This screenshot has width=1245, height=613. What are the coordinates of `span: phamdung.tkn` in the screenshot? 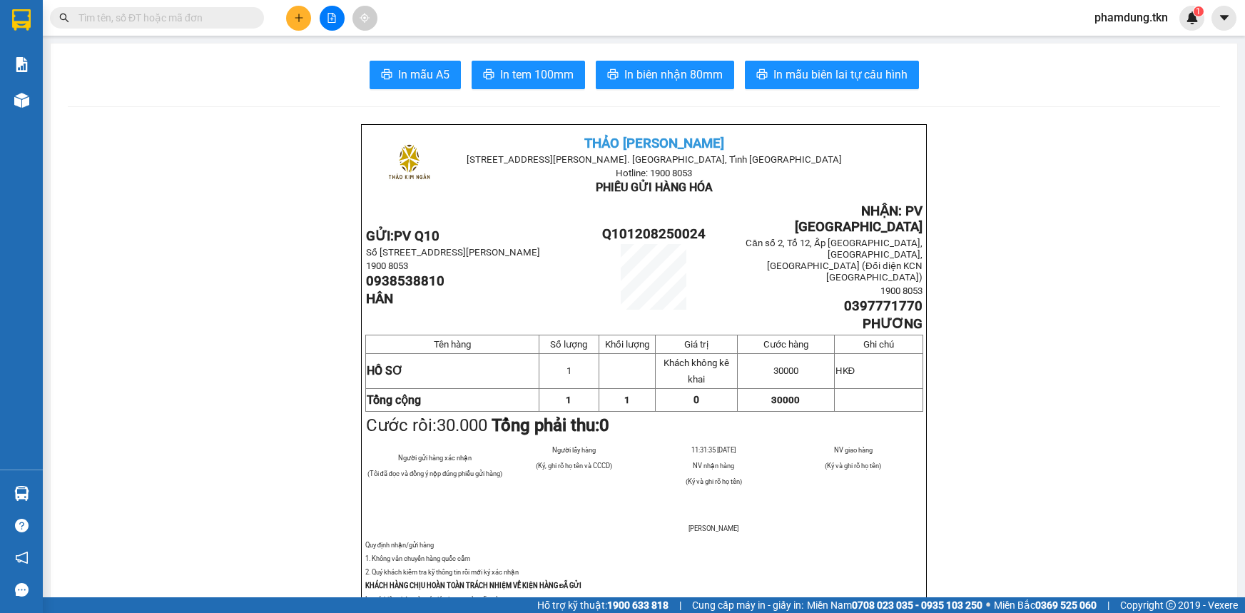 It's located at (1131, 17).